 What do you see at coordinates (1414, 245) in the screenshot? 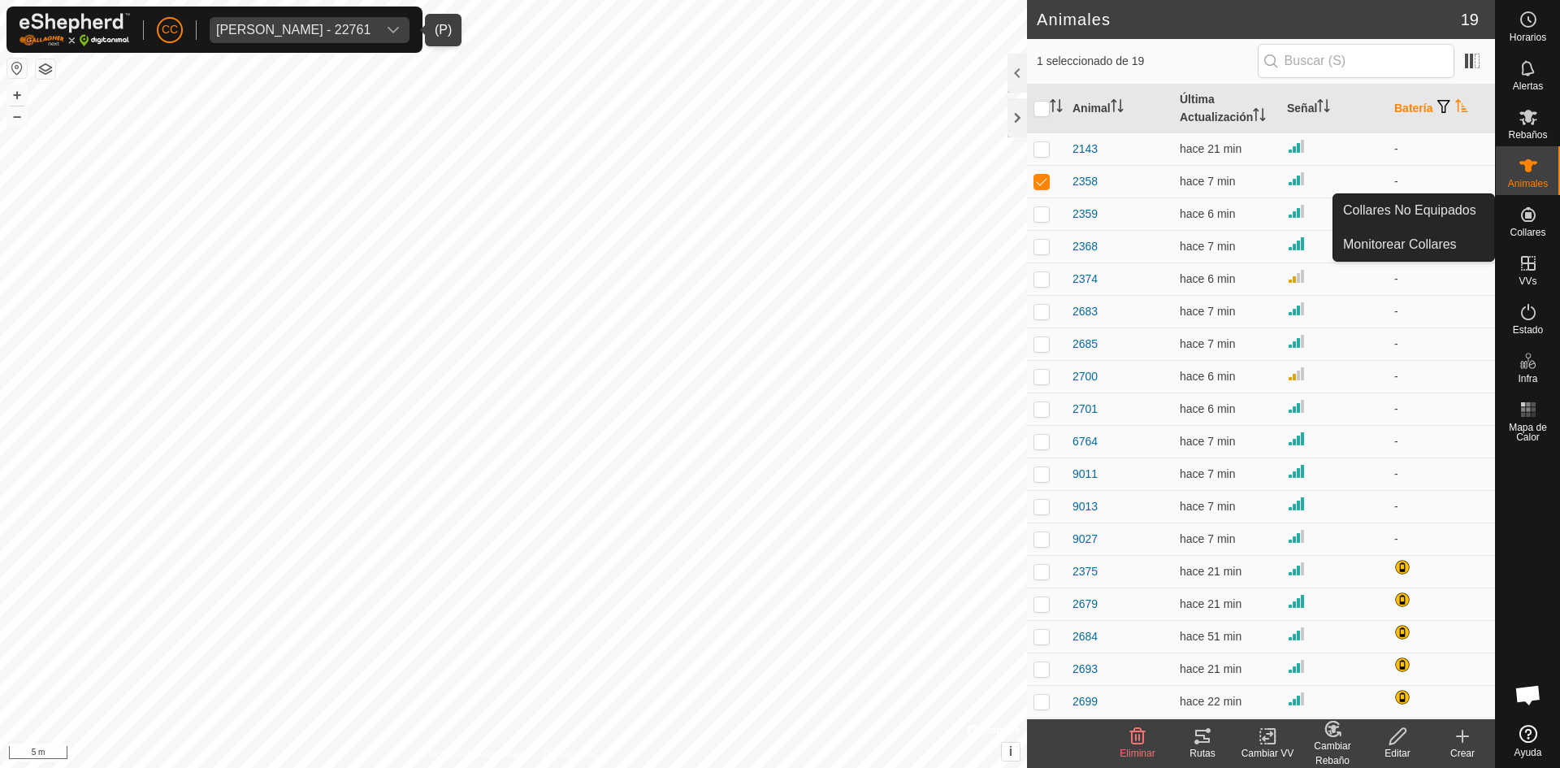
I see `a: Monitorear Collares` at bounding box center [1414, 245].